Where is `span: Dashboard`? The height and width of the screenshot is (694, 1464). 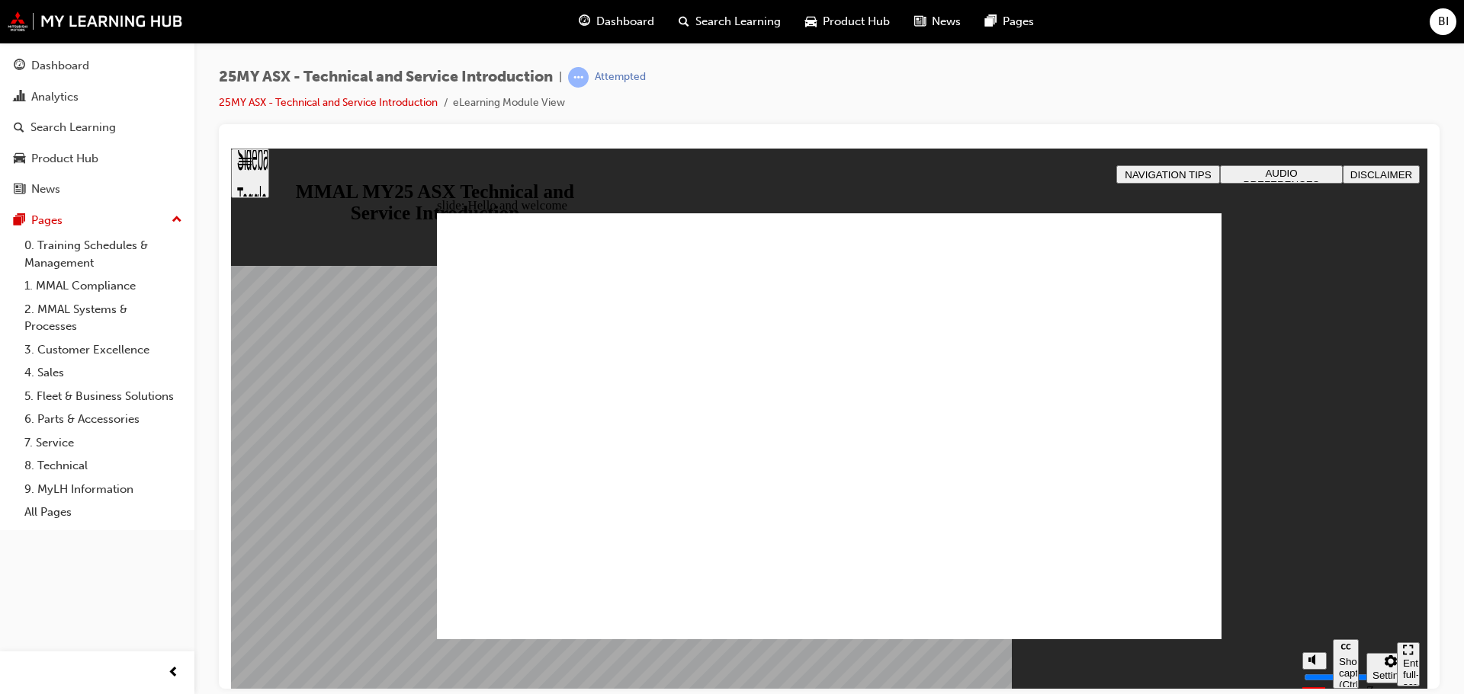
span: Dashboard is located at coordinates (625, 21).